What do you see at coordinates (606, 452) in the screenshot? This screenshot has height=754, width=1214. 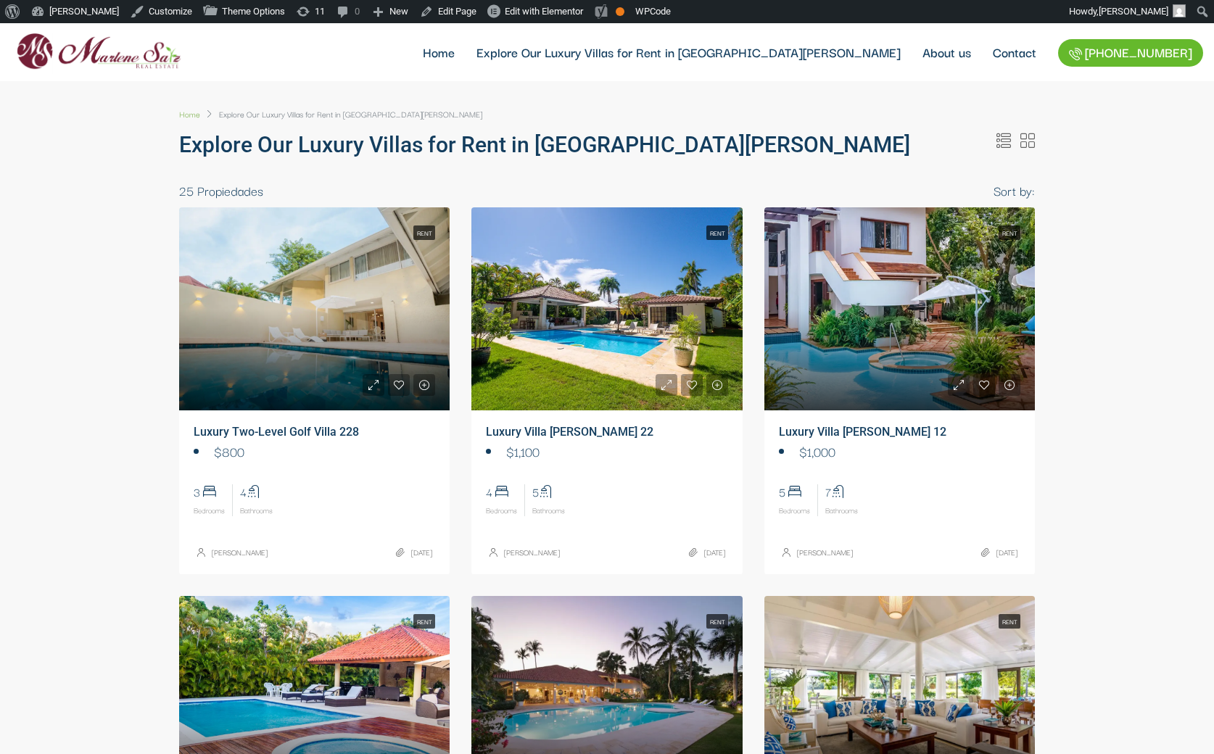 I see `li: $1,100` at bounding box center [606, 452].